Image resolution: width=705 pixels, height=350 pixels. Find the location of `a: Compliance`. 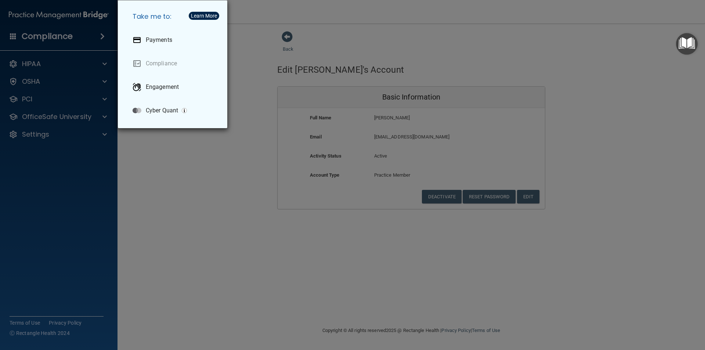

a: Compliance is located at coordinates (174, 63).